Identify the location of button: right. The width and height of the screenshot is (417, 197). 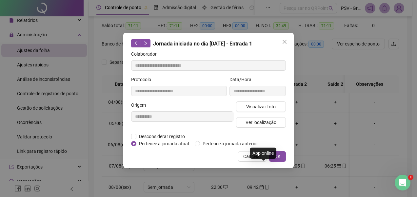
(146, 43).